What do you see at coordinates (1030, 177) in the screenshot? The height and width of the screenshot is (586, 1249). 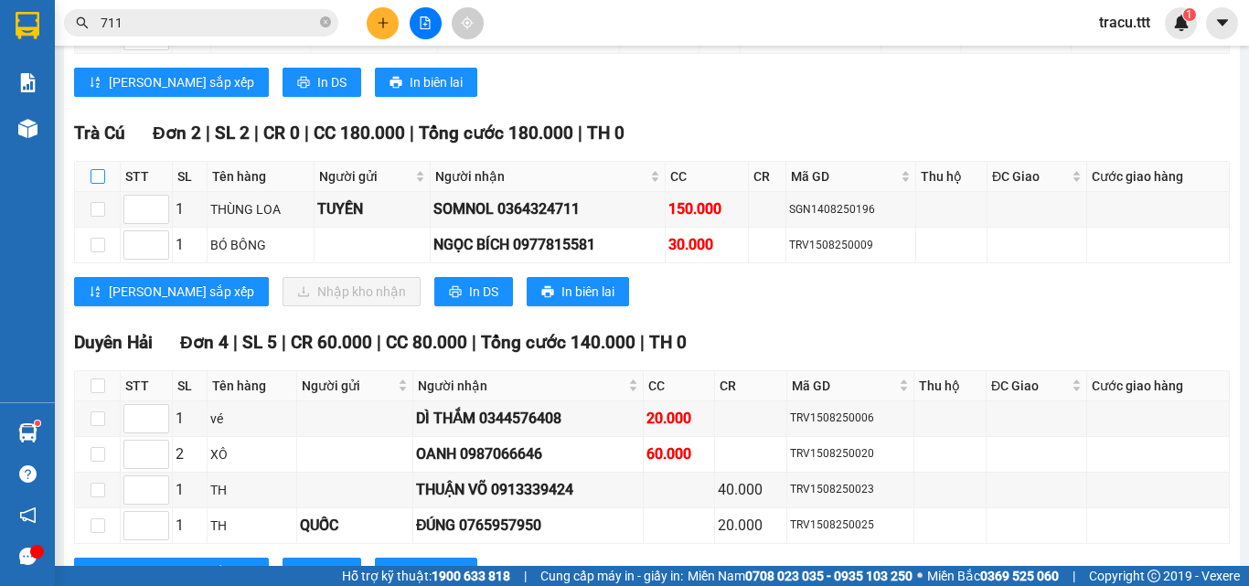 I see `span: ĐC Giao` at bounding box center [1030, 177].